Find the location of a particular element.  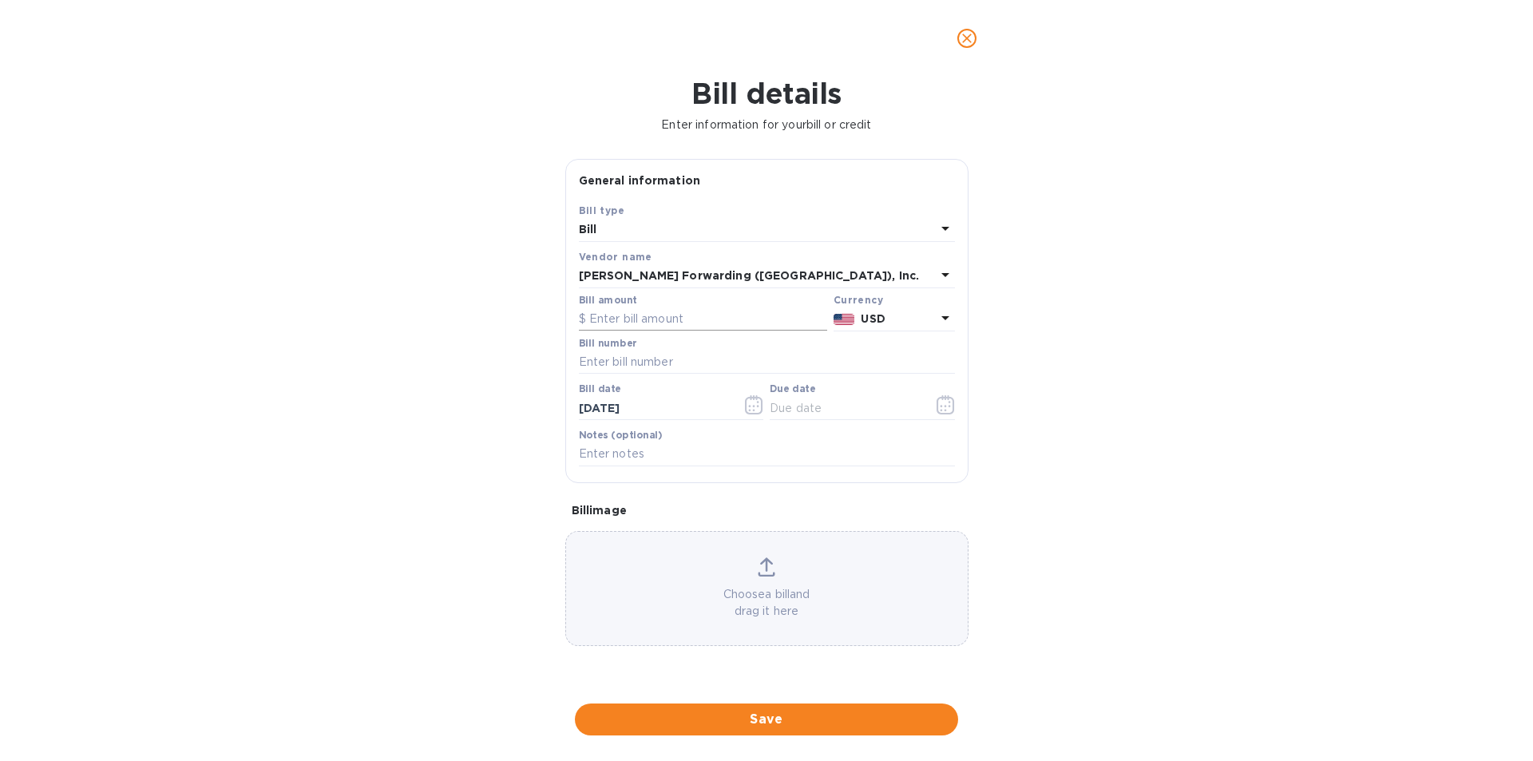

input: Due date is located at coordinates (845, 408).